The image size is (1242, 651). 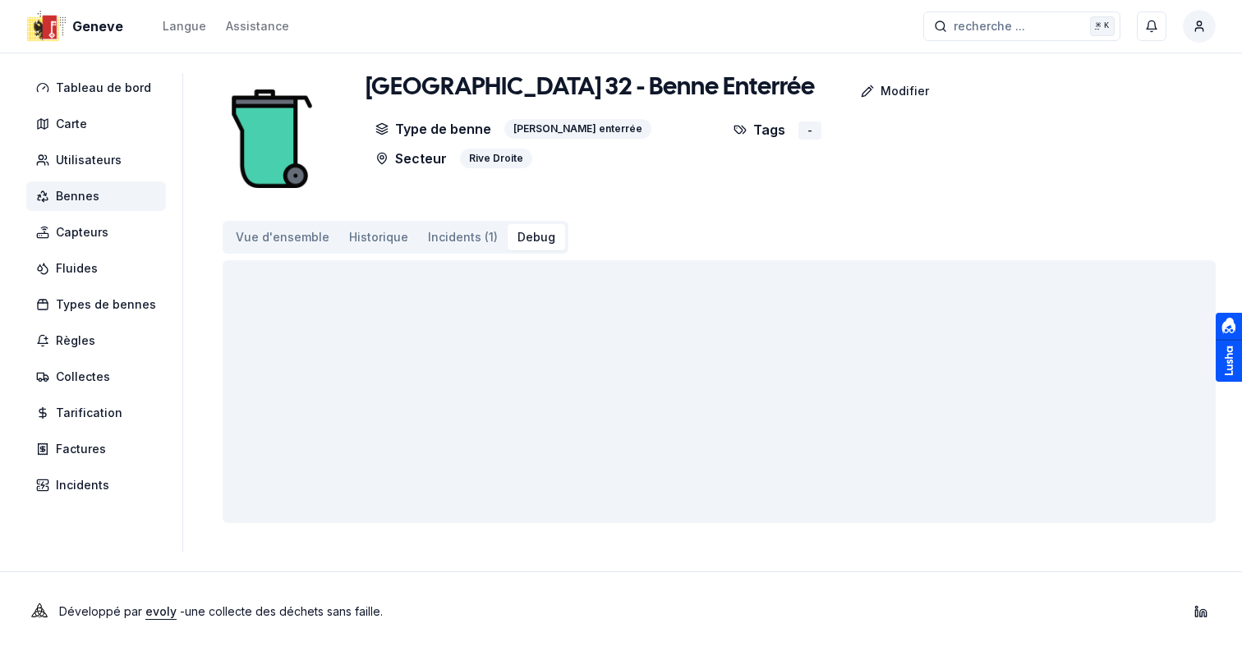 I want to click on a: Tableau de bord, so click(x=99, y=88).